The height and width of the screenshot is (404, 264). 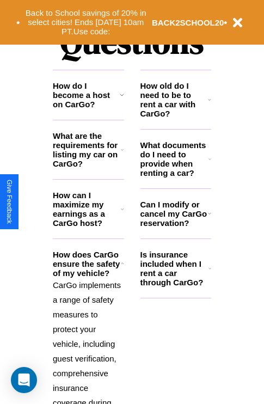 I want to click on h3: What documents do I need to provide when renting a car?, so click(x=175, y=159).